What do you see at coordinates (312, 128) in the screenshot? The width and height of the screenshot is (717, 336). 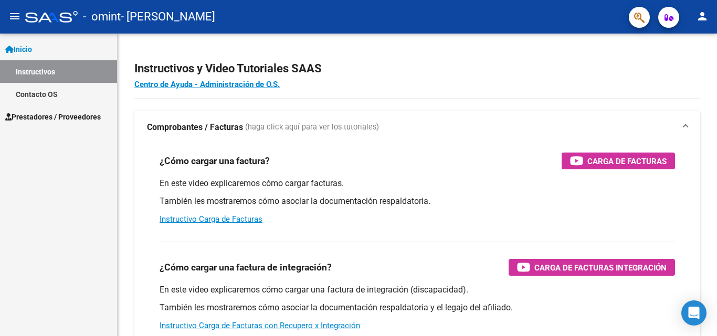 I see `span: (haga click aquí para ver los tutoriales)` at bounding box center [312, 128].